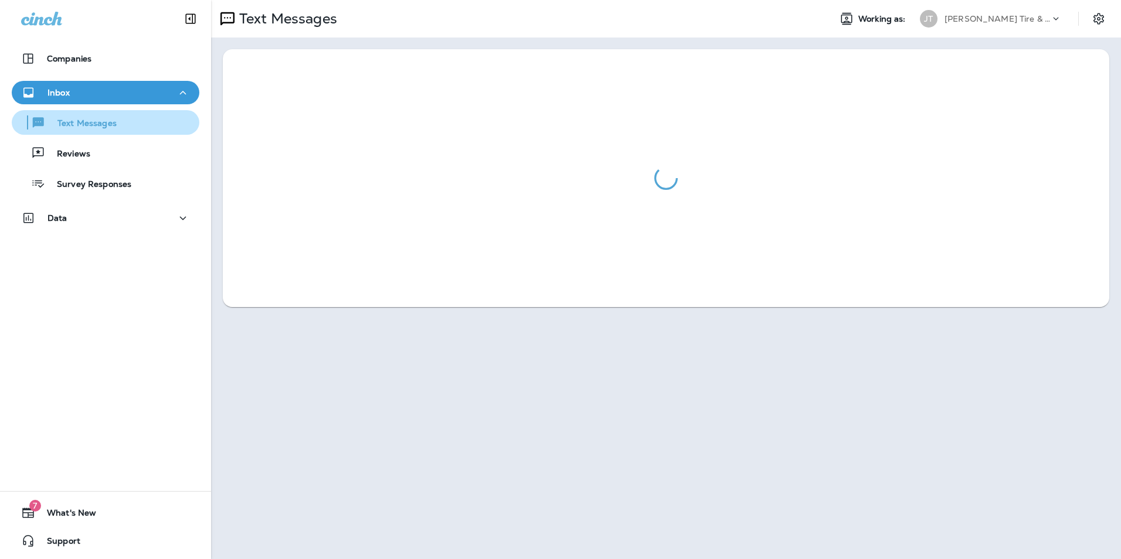  I want to click on button: Inbox, so click(105, 93).